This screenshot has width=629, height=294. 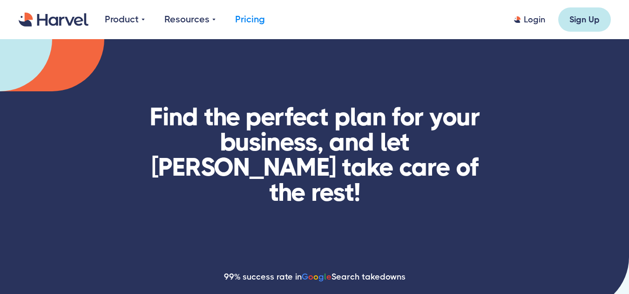 I want to click on div: Resources, so click(x=187, y=20).